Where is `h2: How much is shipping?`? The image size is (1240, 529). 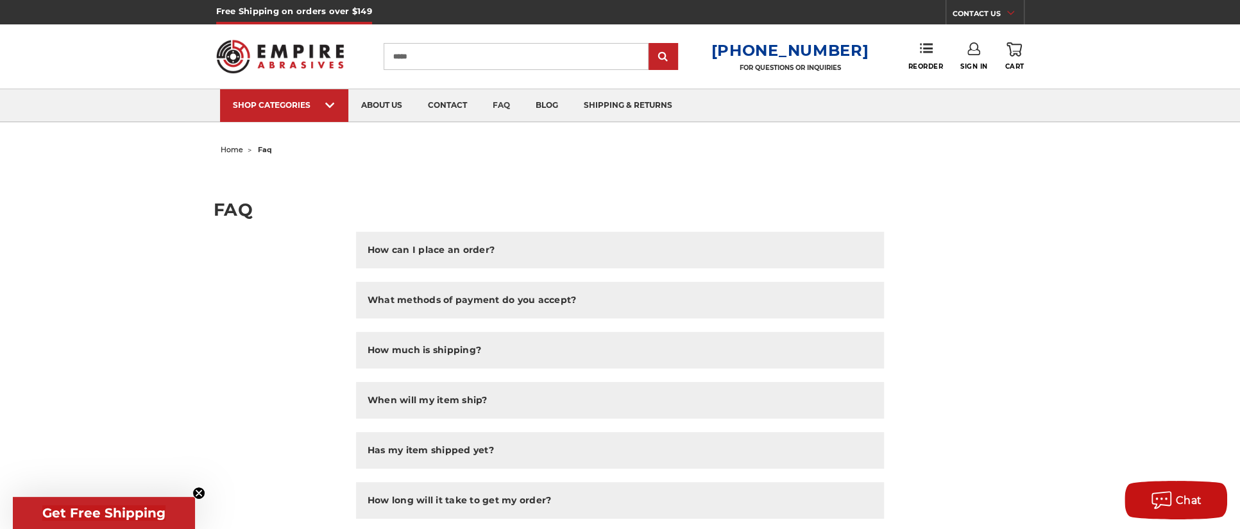
h2: How much is shipping? is located at coordinates (424, 350).